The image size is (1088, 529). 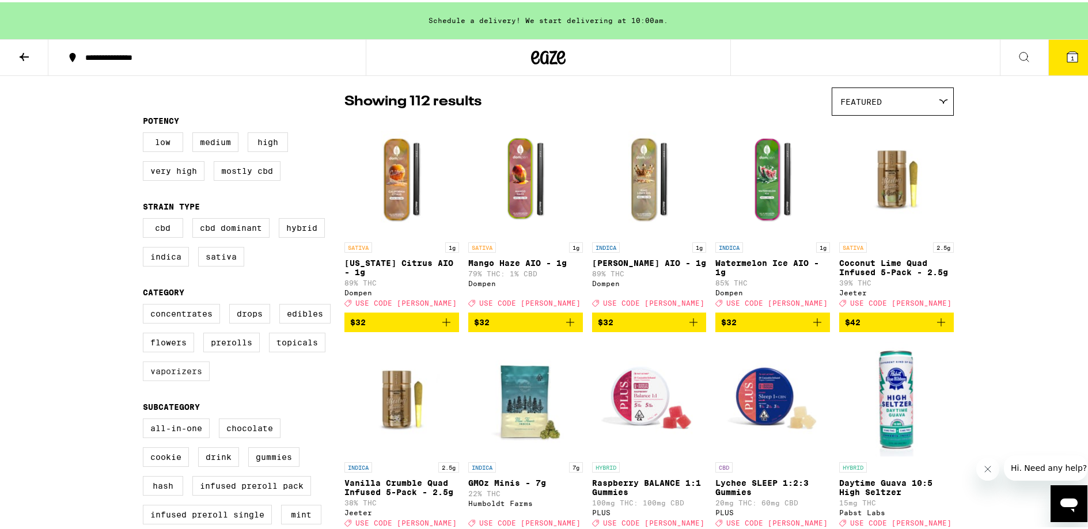 What do you see at coordinates (772, 500) in the screenshot?
I see `p: 20mg THC: 60mg CBD` at bounding box center [772, 500].